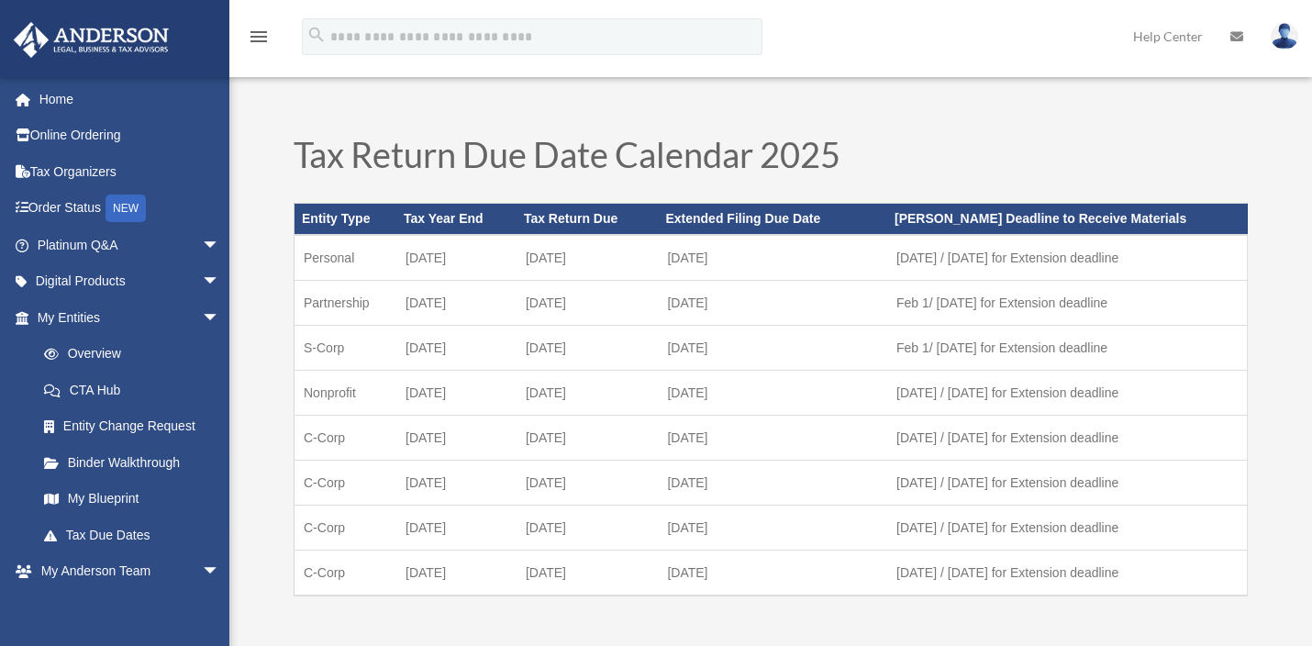 This screenshot has height=646, width=1312. Describe the element at coordinates (130, 172) in the screenshot. I see `a: Tax Organizers` at that location.